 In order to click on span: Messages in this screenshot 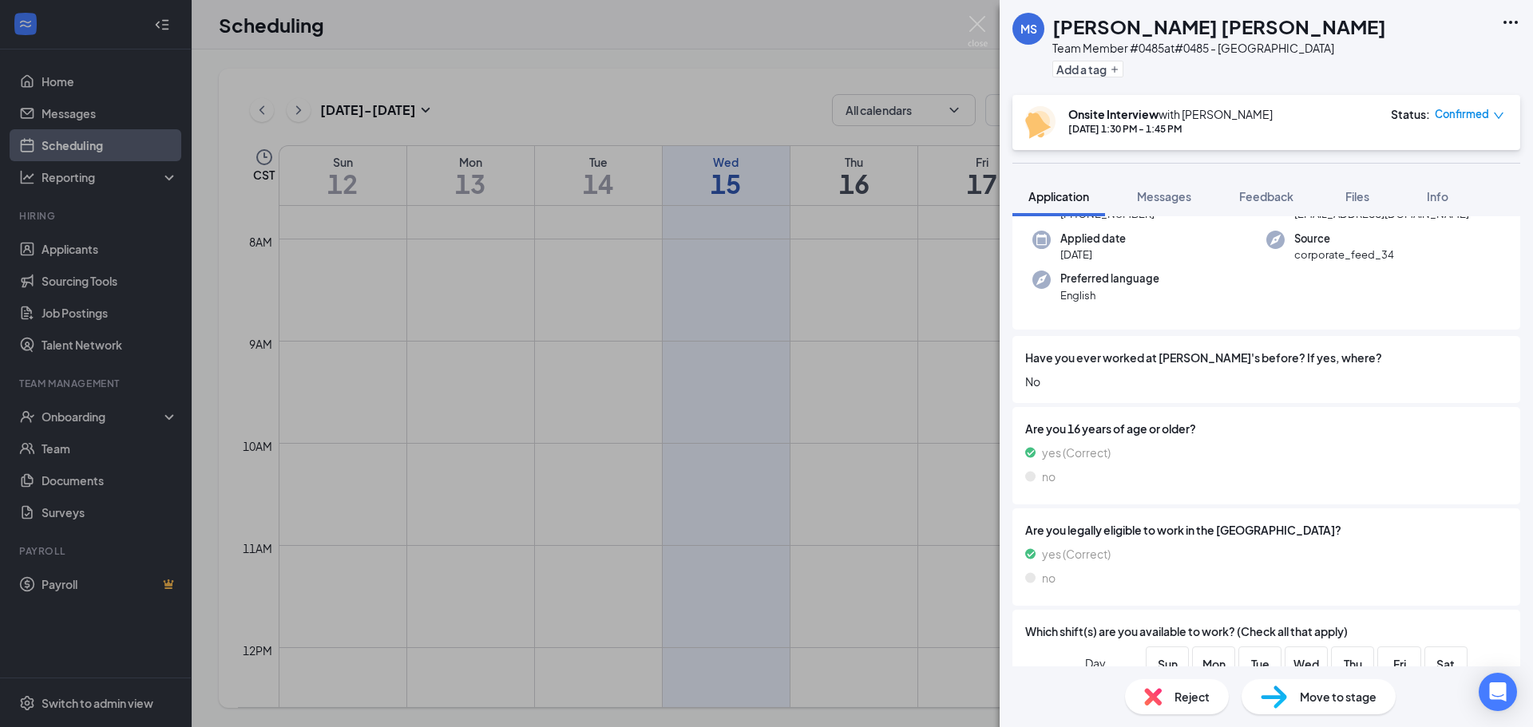, I will do `click(1164, 196)`.